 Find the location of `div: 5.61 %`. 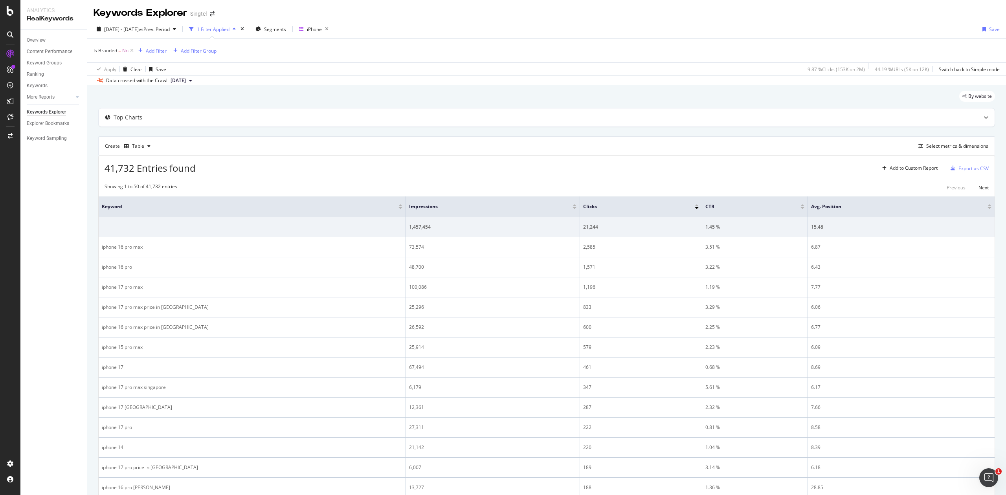

div: 5.61 % is located at coordinates (755, 387).